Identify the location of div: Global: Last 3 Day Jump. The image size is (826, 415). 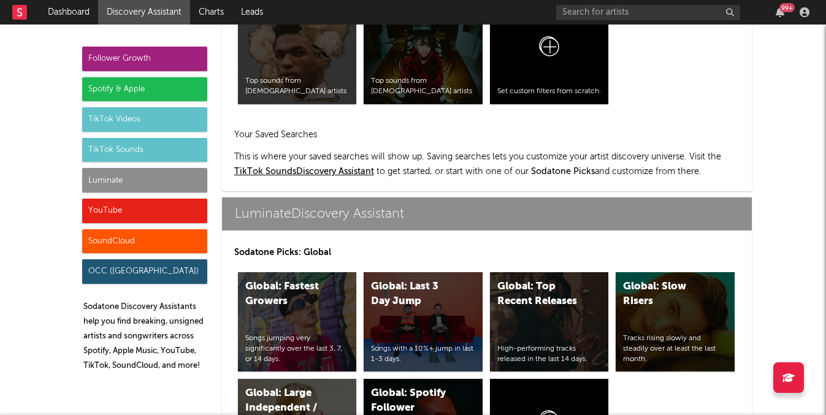
(413, 294).